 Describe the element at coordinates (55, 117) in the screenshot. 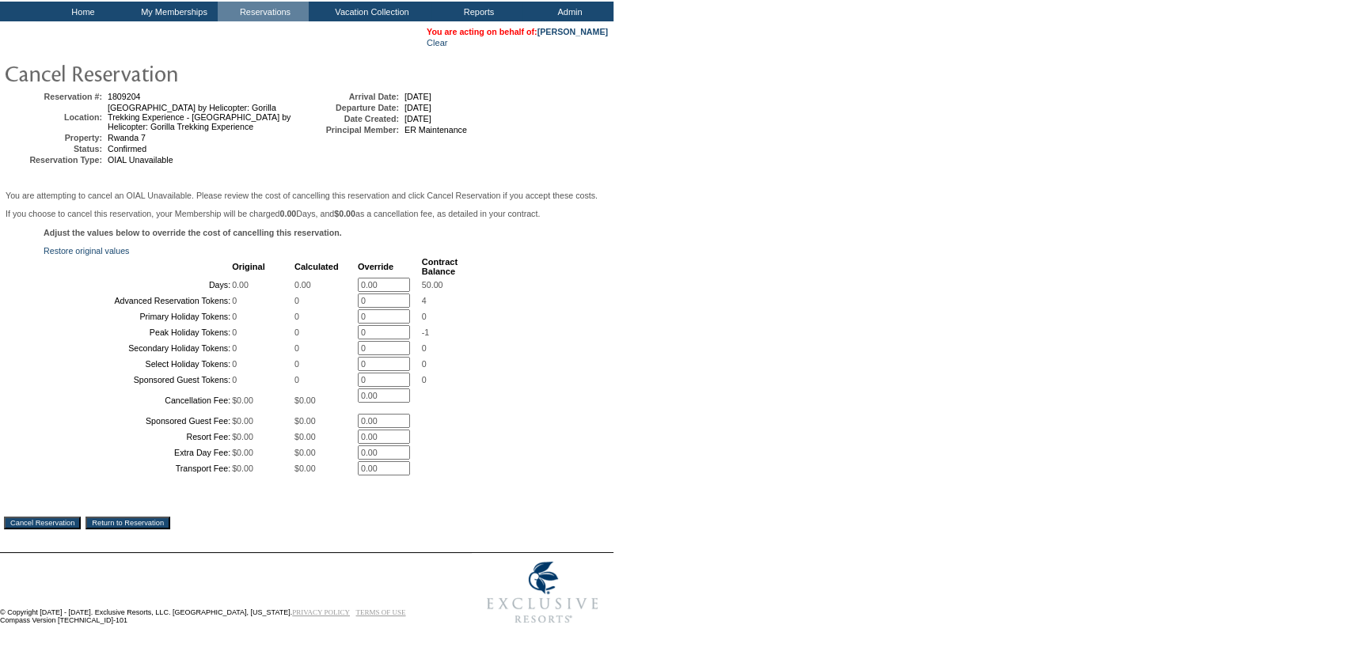

I see `td: Location:` at that location.